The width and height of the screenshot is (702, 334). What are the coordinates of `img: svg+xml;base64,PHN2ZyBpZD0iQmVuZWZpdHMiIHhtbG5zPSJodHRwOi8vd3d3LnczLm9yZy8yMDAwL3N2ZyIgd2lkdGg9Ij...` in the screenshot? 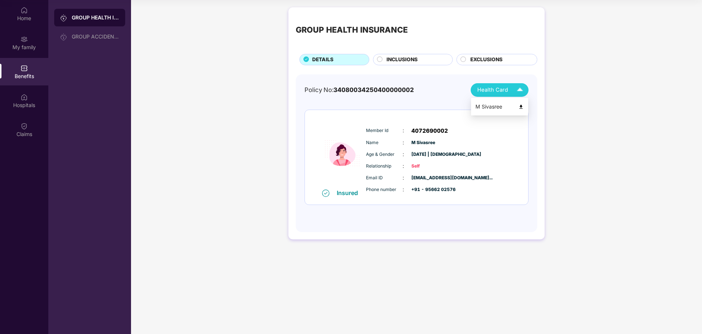 It's located at (24, 68).